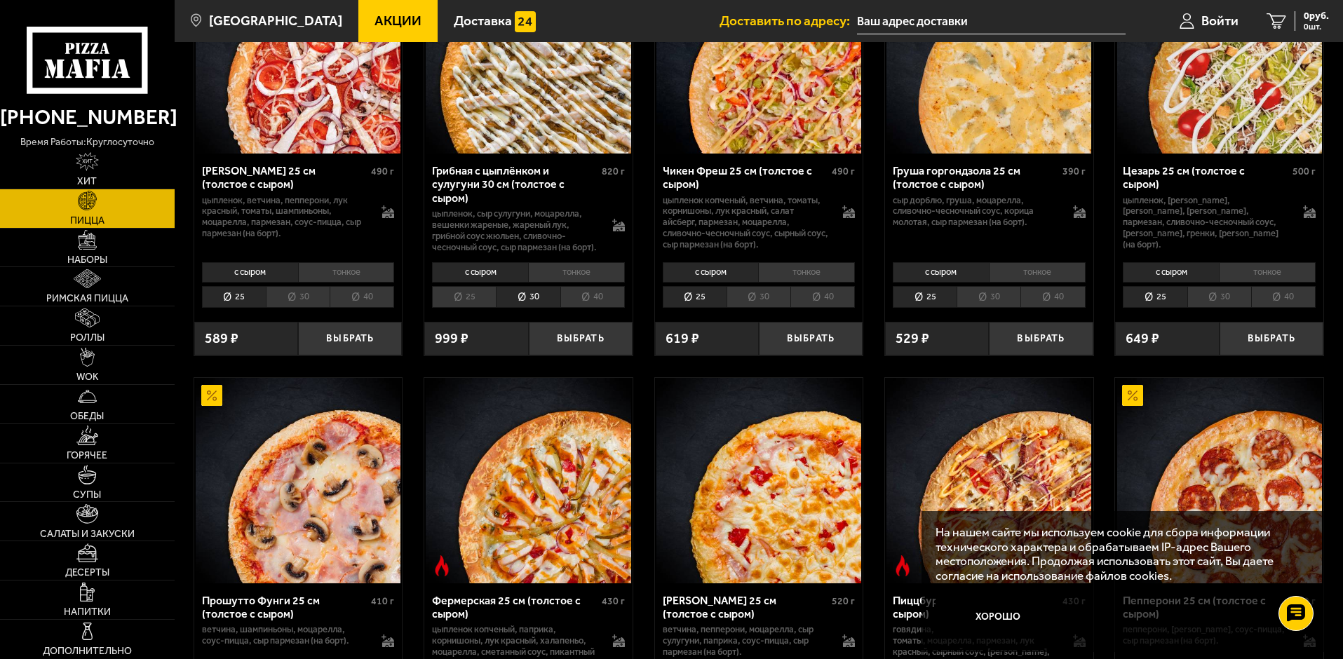 This screenshot has width=1343, height=659. What do you see at coordinates (1074, 171) in the screenshot?
I see `span: 390 г` at bounding box center [1074, 171].